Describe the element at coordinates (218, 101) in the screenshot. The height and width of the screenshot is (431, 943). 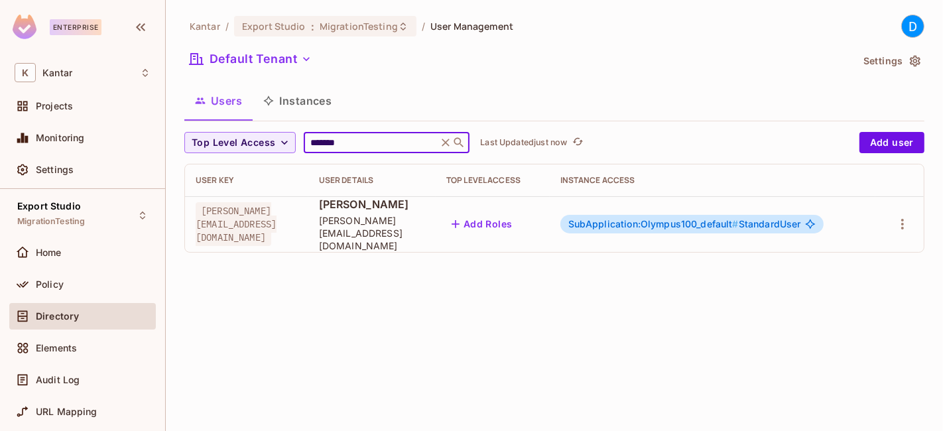
I see `button: Users` at that location.